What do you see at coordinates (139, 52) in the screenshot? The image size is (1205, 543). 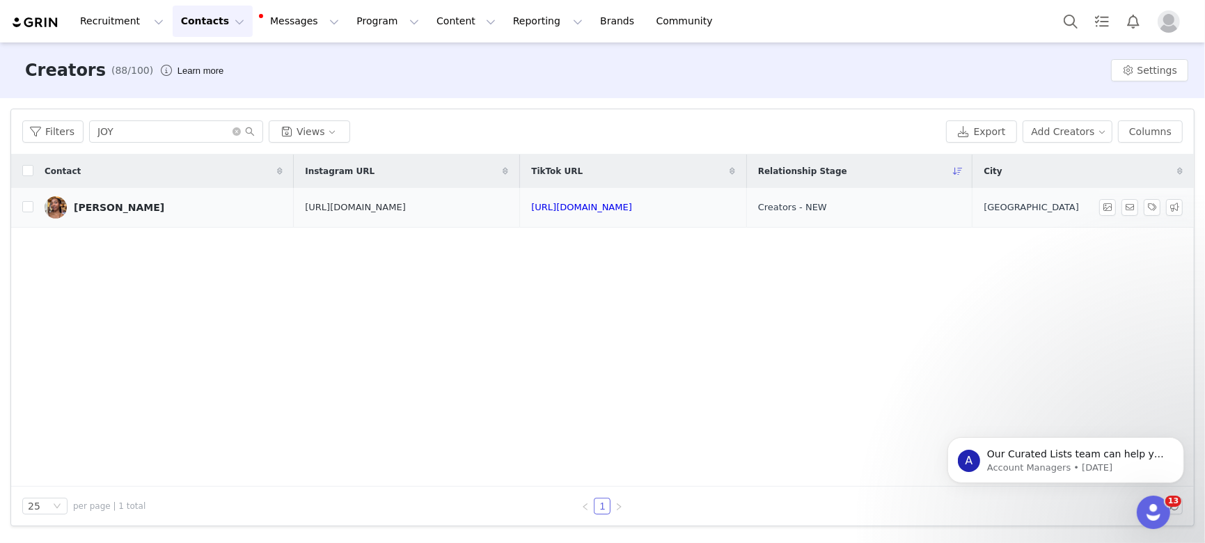 I see `div: message notification from Account Managers, 6d ago. Our Curated Lists team can help you find more...` at bounding box center [139, 52].